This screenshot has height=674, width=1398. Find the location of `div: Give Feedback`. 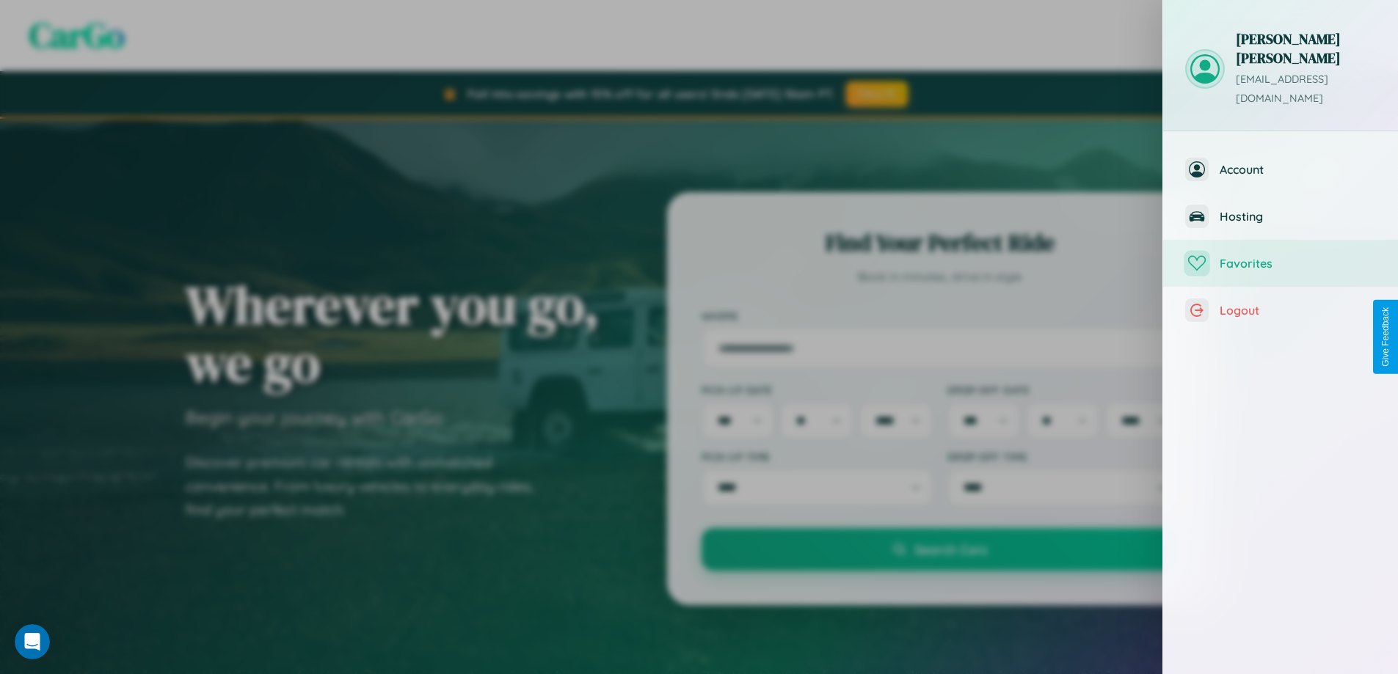

div: Give Feedback is located at coordinates (1385, 337).